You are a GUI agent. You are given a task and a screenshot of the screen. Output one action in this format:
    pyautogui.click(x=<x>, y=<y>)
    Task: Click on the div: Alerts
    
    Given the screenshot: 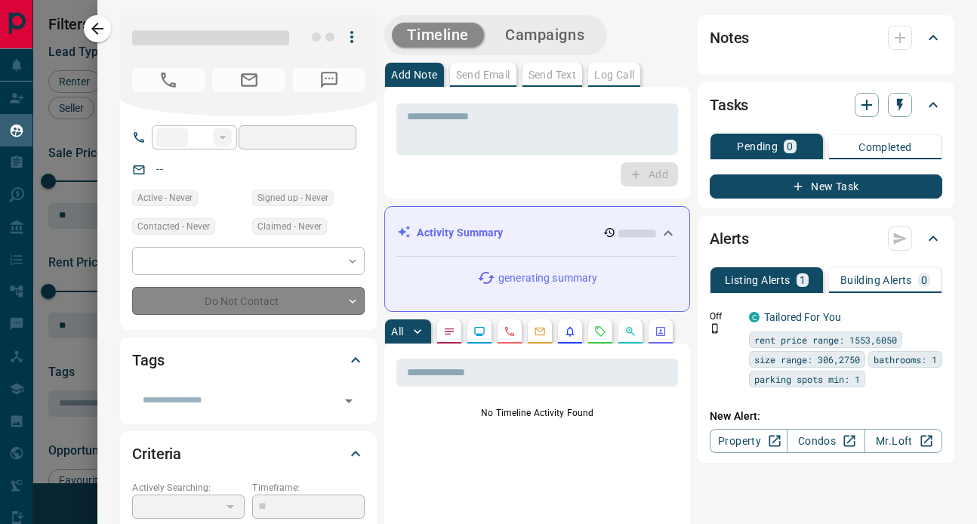 What is the action you would take?
    pyautogui.click(x=826, y=239)
    